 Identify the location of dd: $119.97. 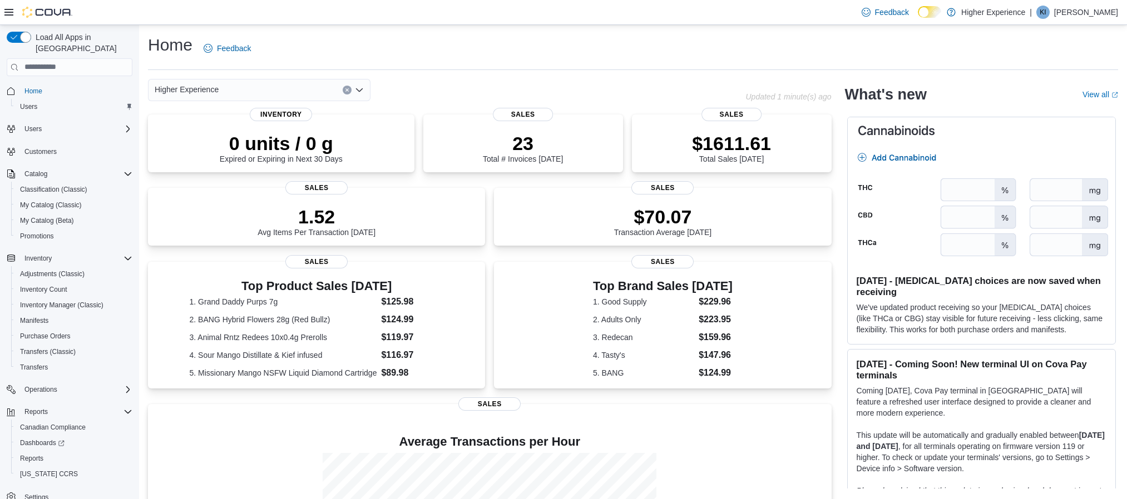
(412, 338).